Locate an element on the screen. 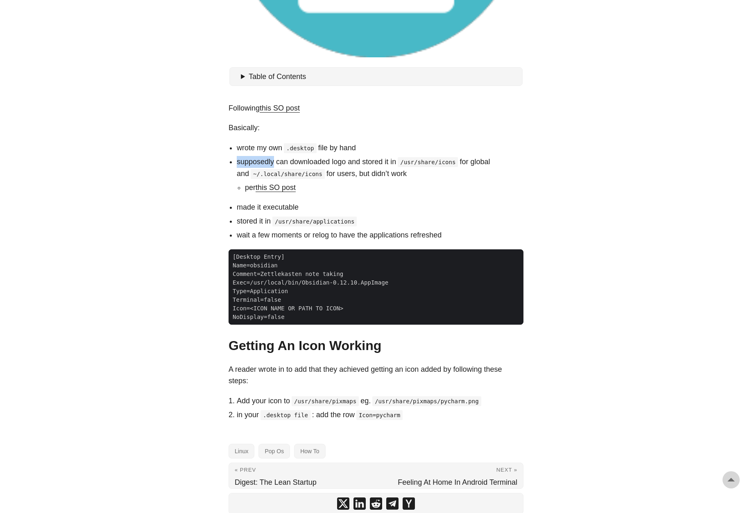 The image size is (752, 513). li: Add your icon to eg. is located at coordinates (380, 401).